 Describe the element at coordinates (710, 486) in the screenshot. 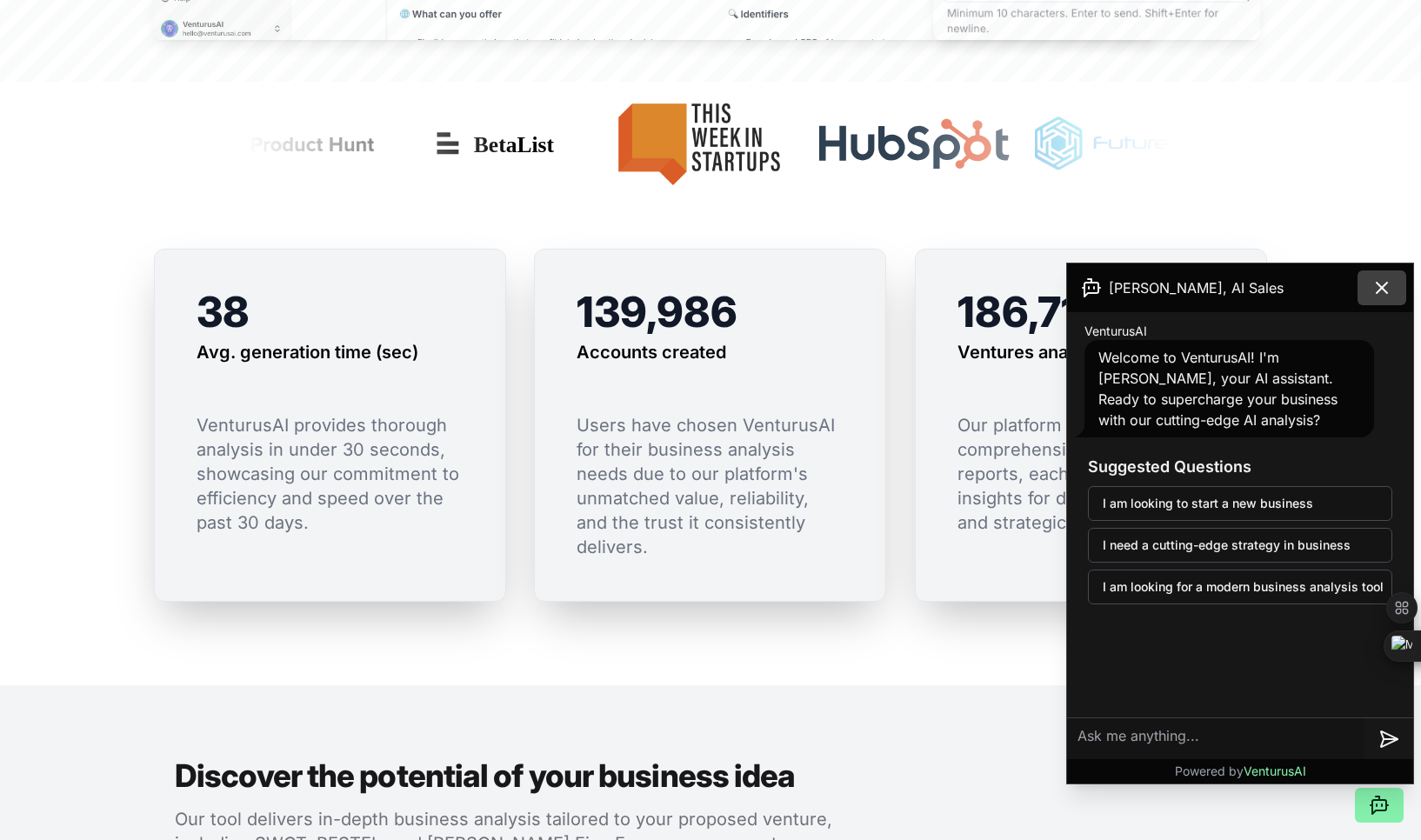

I see `p: Users have chosen VenturusAI for their business analysis needs due to our platform's unmatched va...` at that location.